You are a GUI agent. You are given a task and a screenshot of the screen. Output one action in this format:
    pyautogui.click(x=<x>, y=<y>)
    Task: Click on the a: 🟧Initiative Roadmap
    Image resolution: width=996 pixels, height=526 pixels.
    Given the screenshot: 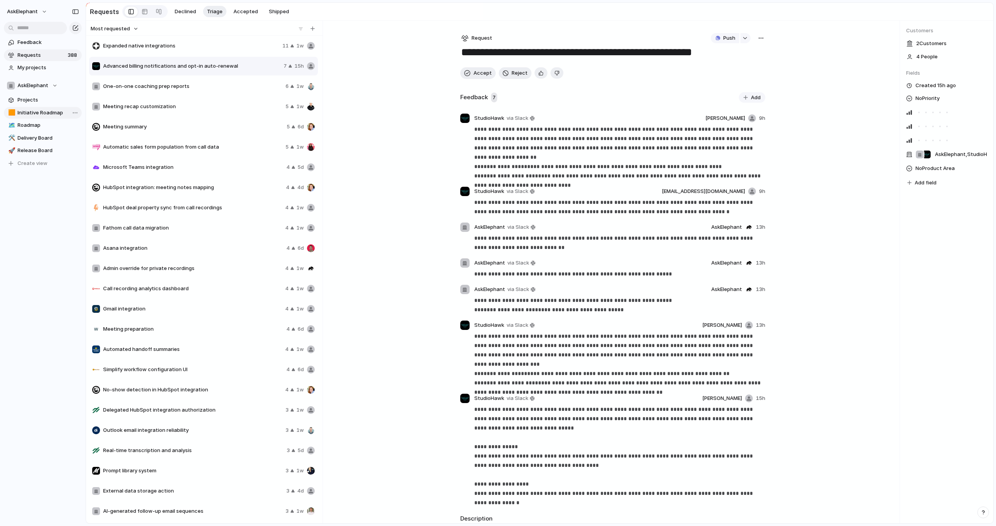 What is the action you would take?
    pyautogui.click(x=43, y=113)
    